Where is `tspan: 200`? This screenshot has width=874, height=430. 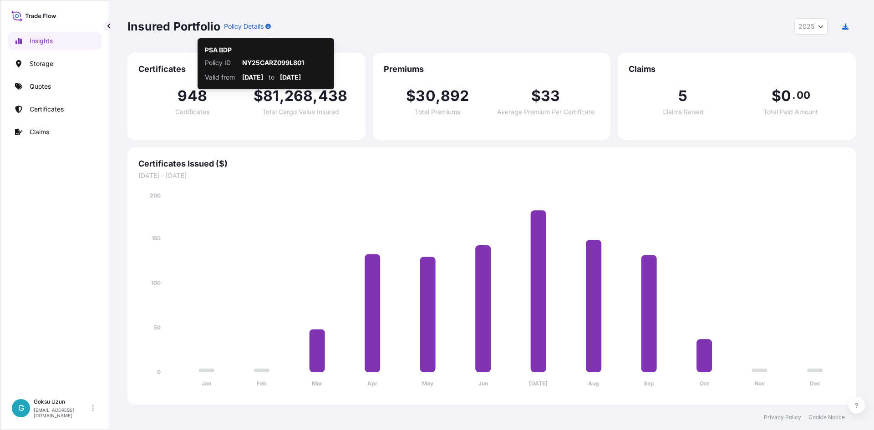
tspan: 200 is located at coordinates (155, 195).